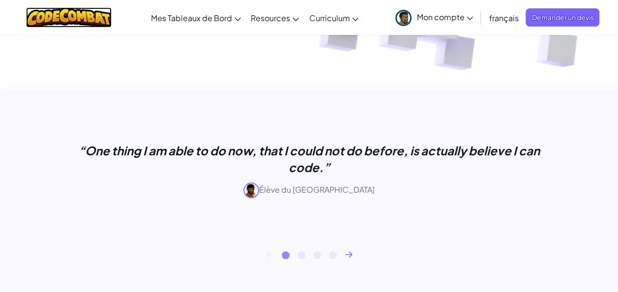 The height and width of the screenshot is (292, 618). Describe the element at coordinates (503, 18) in the screenshot. I see `a: français` at that location.